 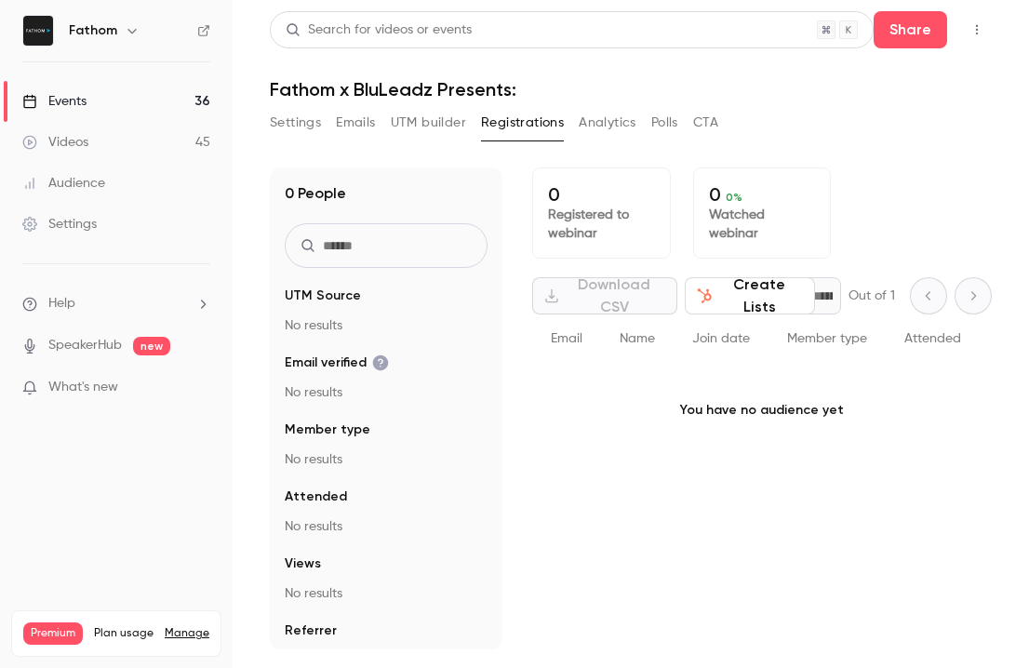 What do you see at coordinates (55, 142) in the screenshot?
I see `div: Videos` at bounding box center [55, 142].